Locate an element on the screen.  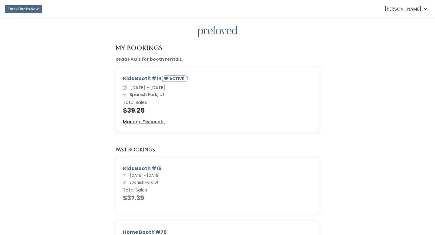
div: Kids Booth #16 is located at coordinates (218, 169).